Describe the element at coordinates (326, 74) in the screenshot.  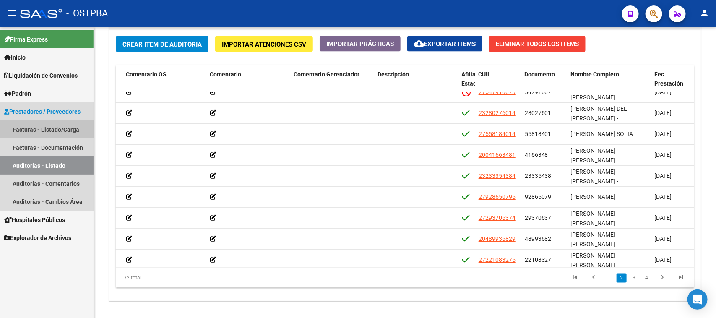
I see `span: Comentario Gerenciador` at that location.